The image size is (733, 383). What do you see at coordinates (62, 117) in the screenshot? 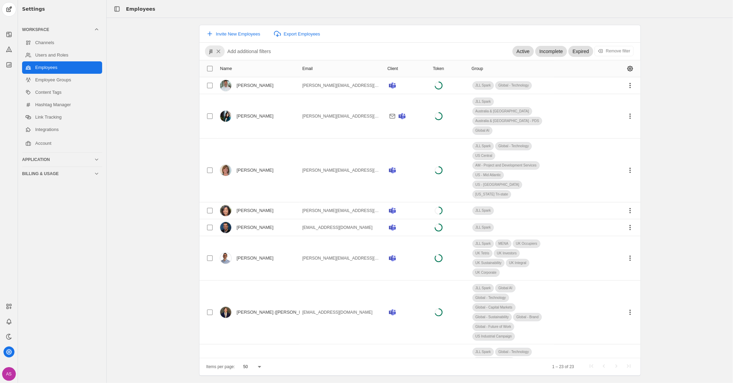
I see `a: Link Tracking` at bounding box center [62, 117].